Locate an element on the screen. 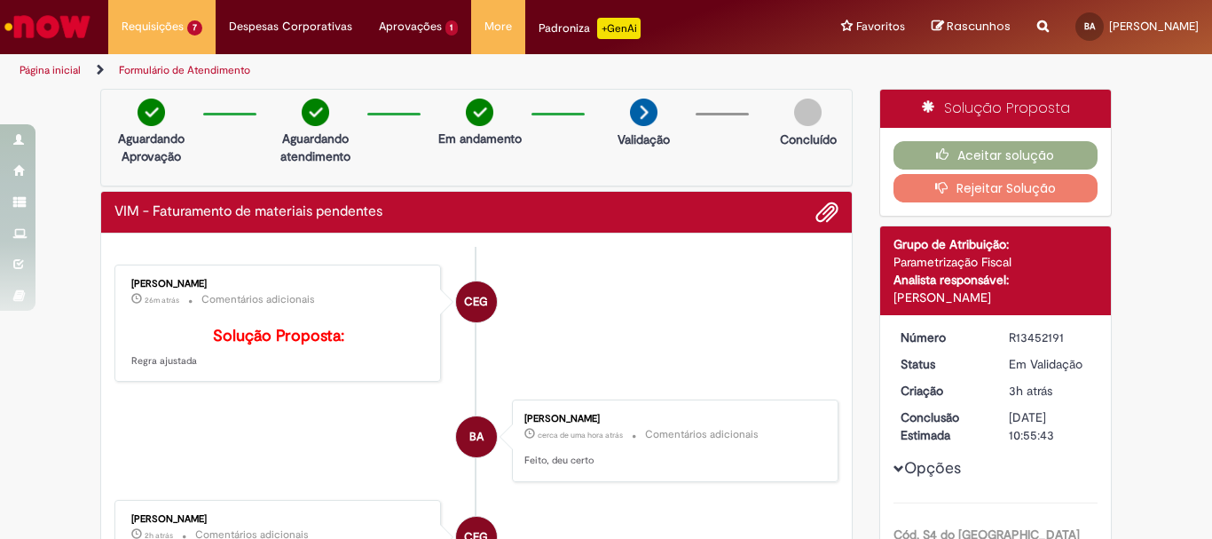 The image size is (1212, 539). button: Rejeitar Solução is located at coordinates (995, 188).